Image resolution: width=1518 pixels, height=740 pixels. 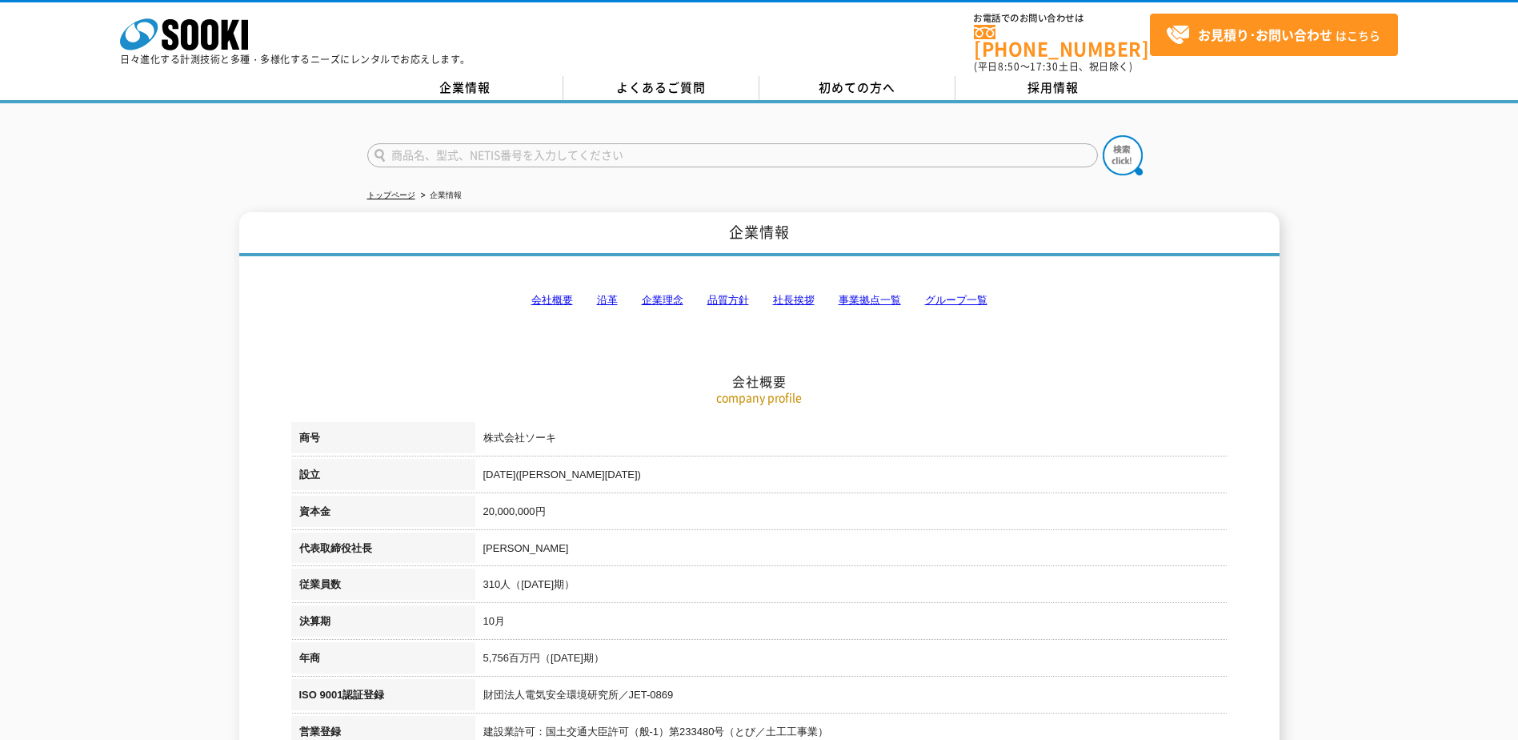 I want to click on th: 従業員数, so click(x=383, y=587).